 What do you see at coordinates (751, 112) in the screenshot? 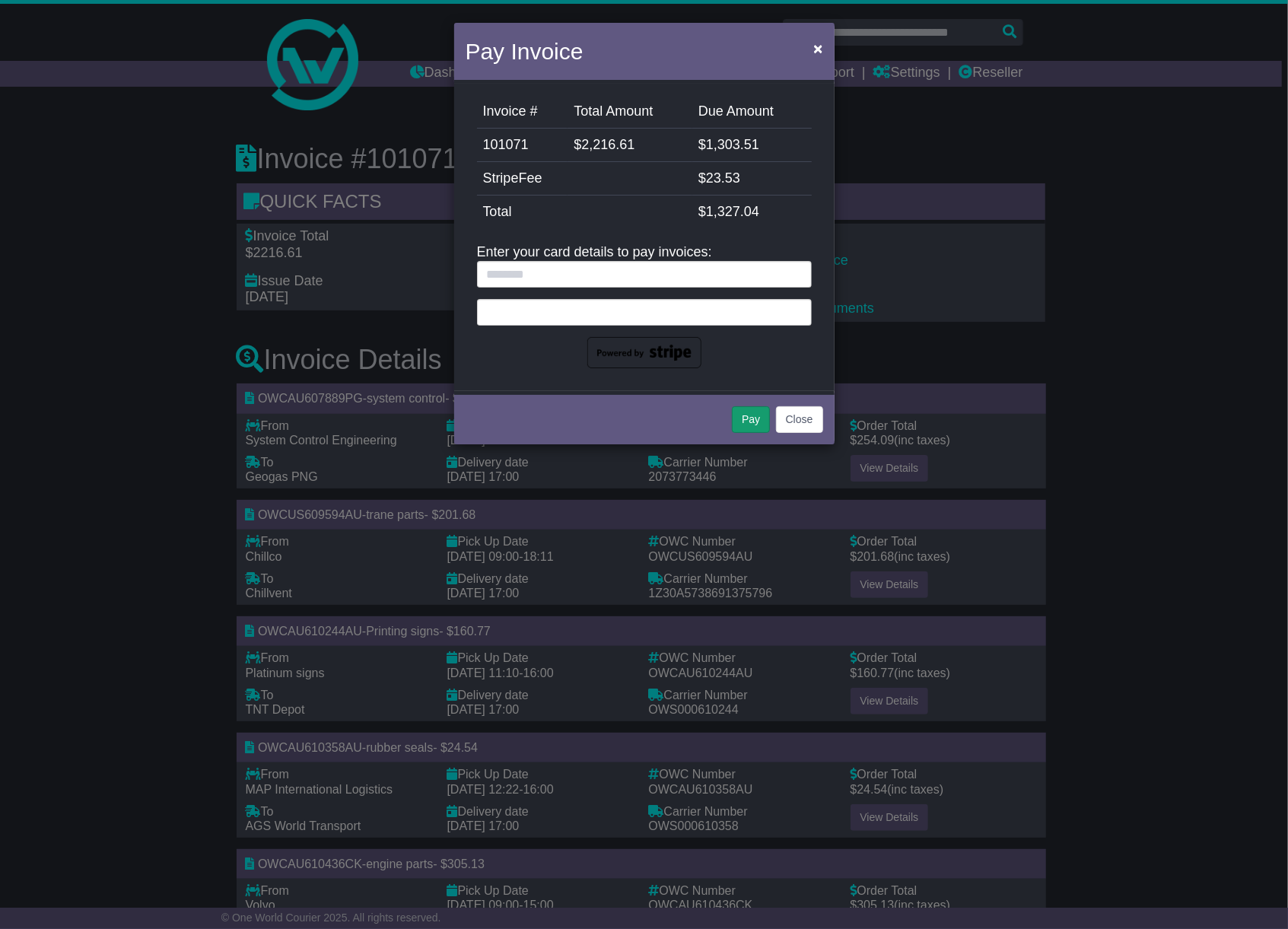
I see `td: Due Amount` at bounding box center [751, 112].